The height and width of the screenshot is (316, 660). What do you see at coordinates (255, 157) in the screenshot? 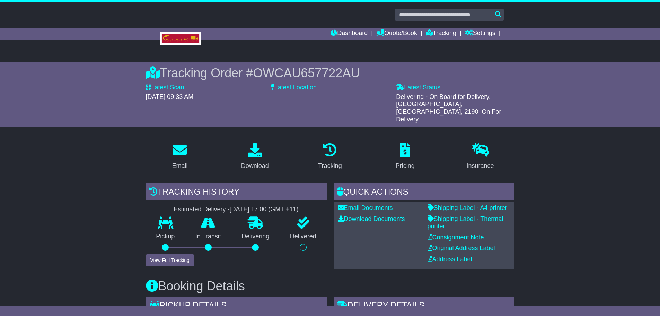
I see `a: Download` at bounding box center [255, 157].